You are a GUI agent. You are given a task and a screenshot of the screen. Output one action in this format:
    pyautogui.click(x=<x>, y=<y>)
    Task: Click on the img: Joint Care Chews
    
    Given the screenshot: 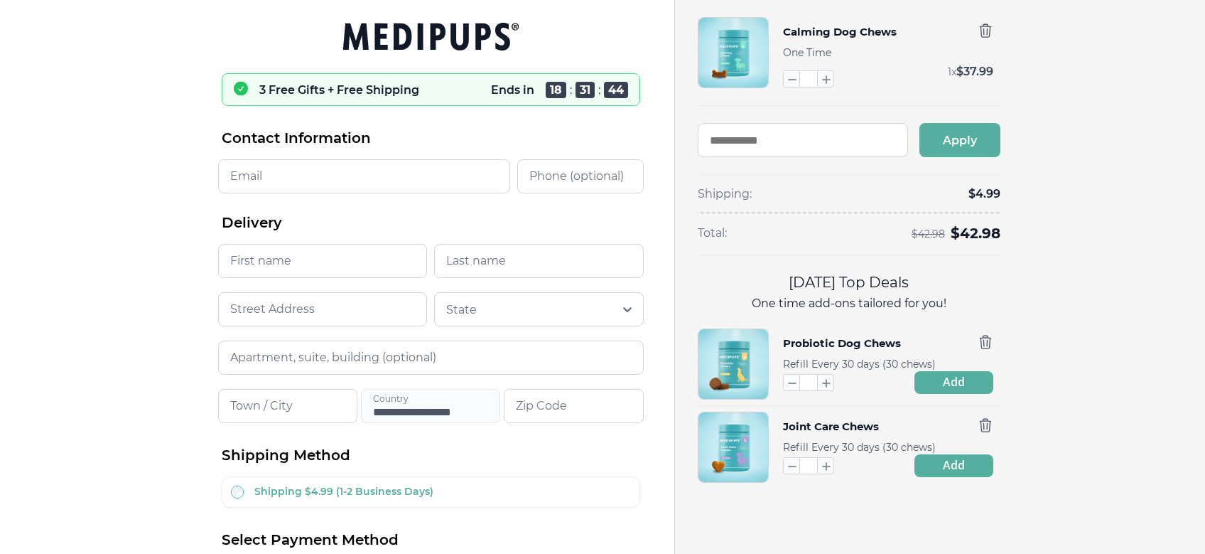 What is the action you would take?
    pyautogui.click(x=733, y=447)
    